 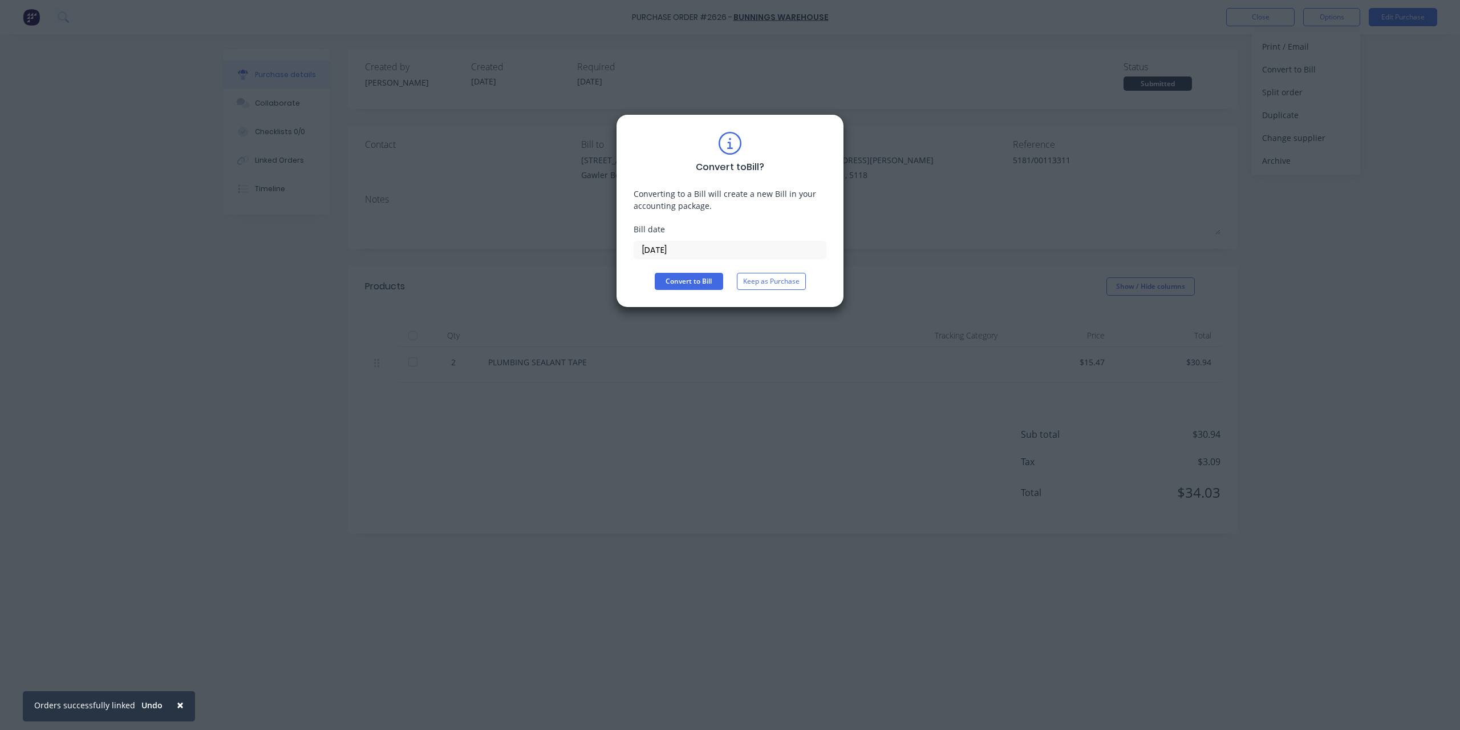 I want to click on div: Converting to a Bill will create a new Bill in your accounting package., so click(x=730, y=200).